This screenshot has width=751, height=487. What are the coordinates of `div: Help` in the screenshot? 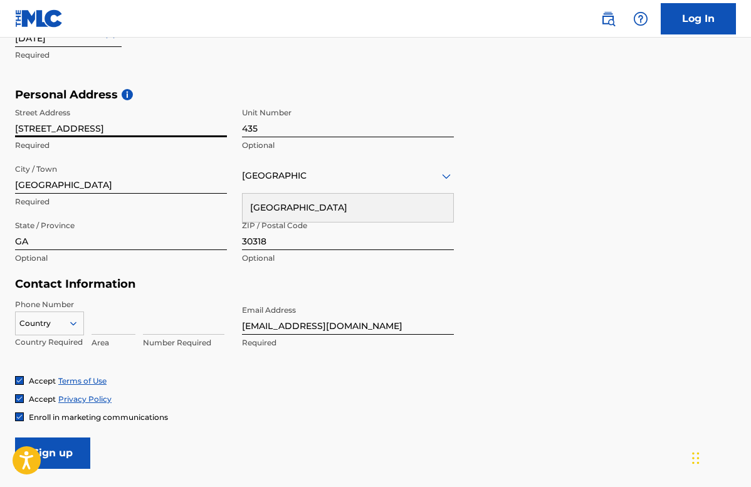 It's located at (640, 19).